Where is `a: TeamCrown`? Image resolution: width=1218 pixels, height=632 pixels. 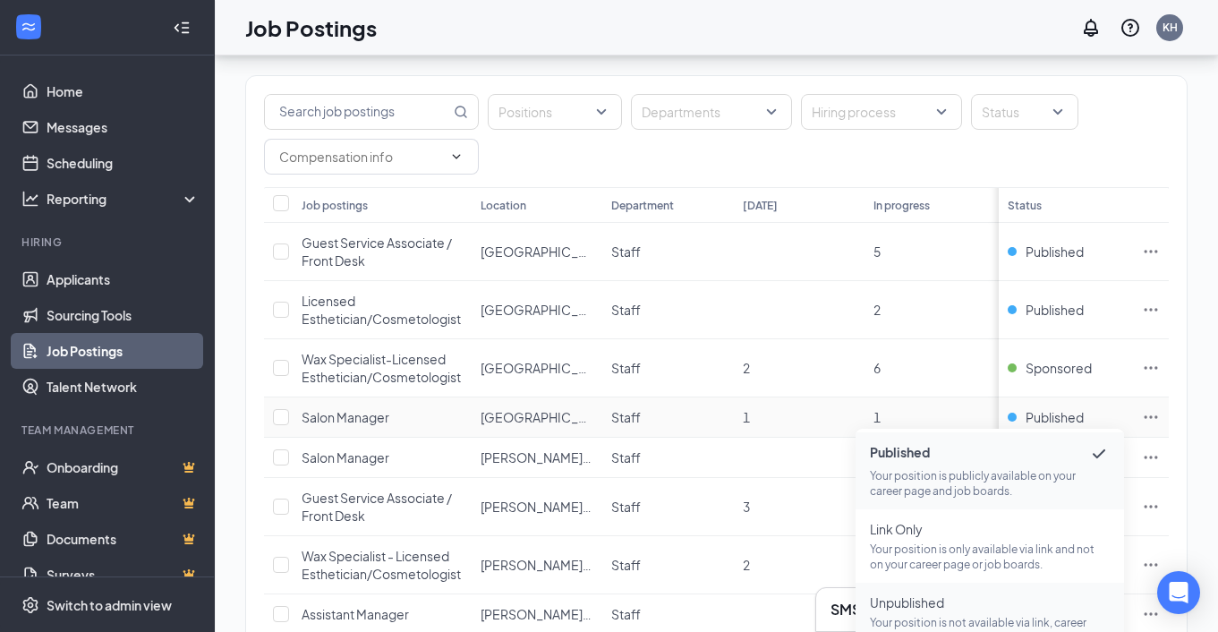 a: TeamCrown is located at coordinates (123, 503).